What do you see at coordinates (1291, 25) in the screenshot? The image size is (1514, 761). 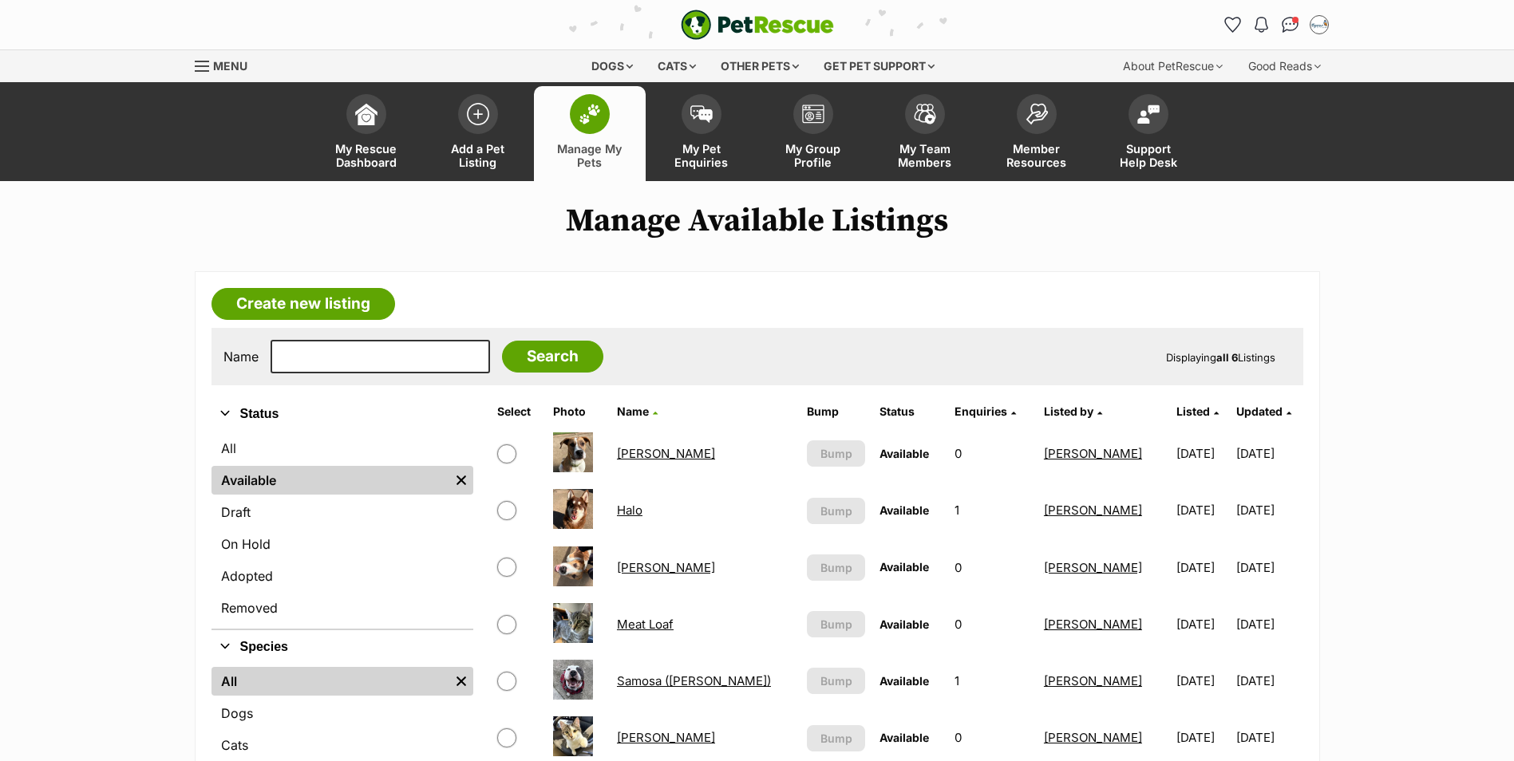 I see `a: Conversations` at bounding box center [1291, 25].